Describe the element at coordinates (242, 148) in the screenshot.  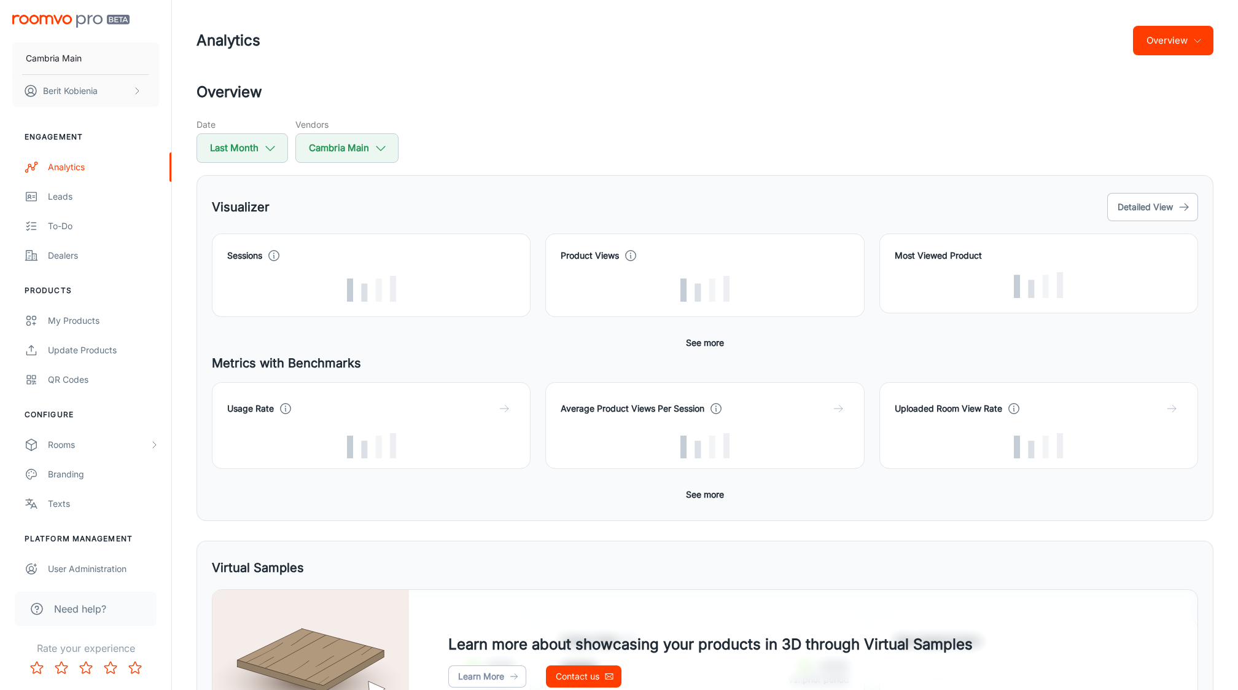
I see `button: Last Month` at that location.